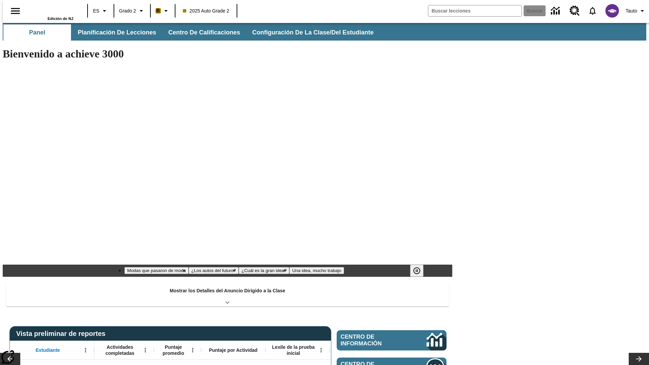  Describe the element at coordinates (233, 350) in the screenshot. I see `span: Puntaje por Actividad` at that location.